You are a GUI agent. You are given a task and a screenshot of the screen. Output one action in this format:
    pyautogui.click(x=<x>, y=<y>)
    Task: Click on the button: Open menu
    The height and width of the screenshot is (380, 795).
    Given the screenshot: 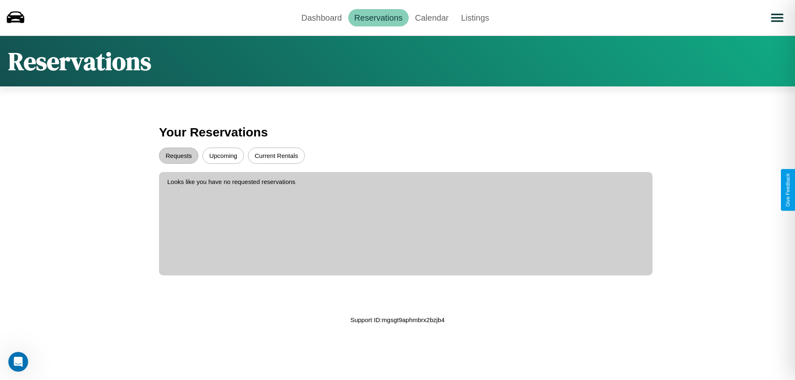 What is the action you would take?
    pyautogui.click(x=777, y=18)
    